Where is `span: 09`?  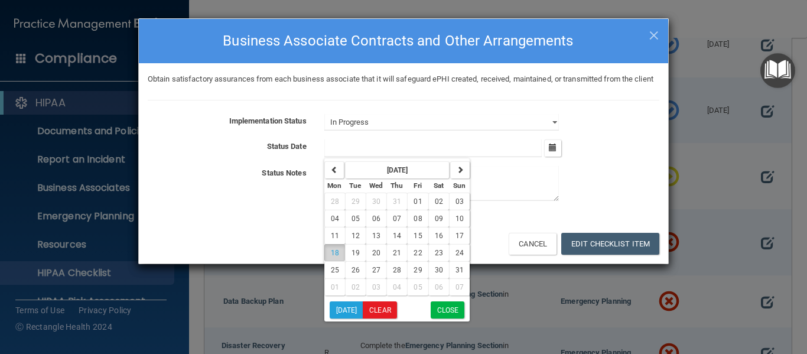 span: 09 is located at coordinates (439, 219).